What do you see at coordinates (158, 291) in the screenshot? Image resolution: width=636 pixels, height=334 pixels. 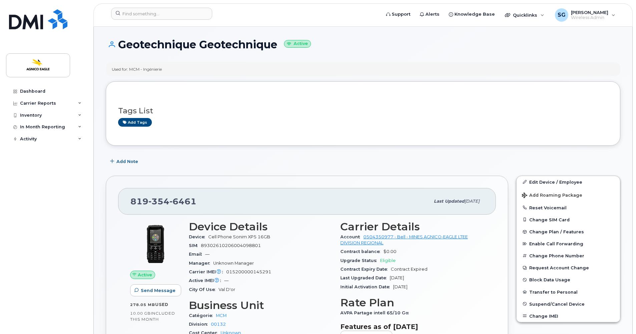 I see `span: Send Message` at bounding box center [158, 291].